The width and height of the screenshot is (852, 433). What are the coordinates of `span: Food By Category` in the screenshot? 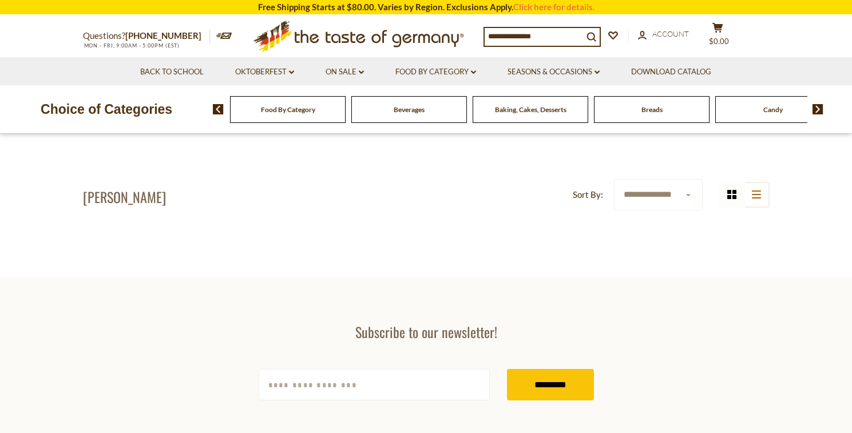 It's located at (288, 109).